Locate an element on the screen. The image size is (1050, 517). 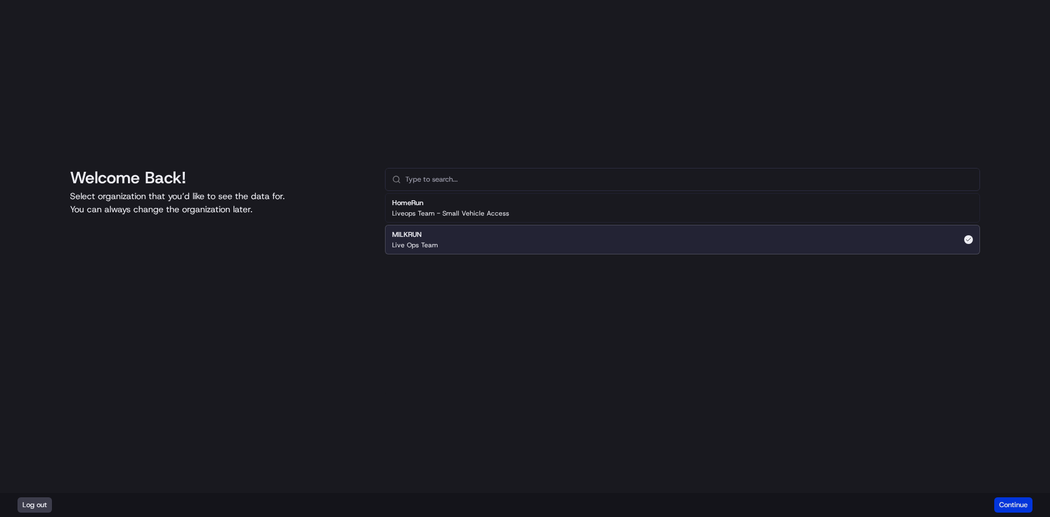
h2: HomeRun is located at coordinates (451, 203).